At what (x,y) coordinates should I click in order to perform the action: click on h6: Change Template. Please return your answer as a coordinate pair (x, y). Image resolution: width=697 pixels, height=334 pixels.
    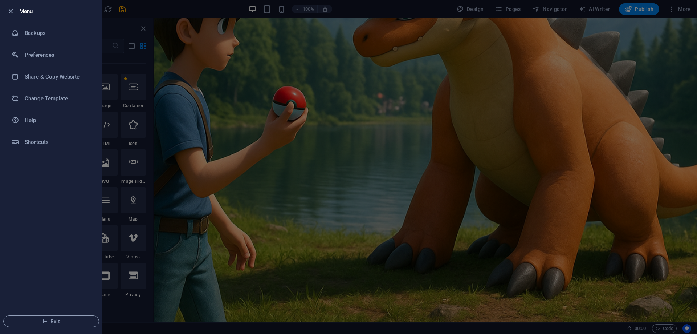
    Looking at the image, I should click on (58, 98).